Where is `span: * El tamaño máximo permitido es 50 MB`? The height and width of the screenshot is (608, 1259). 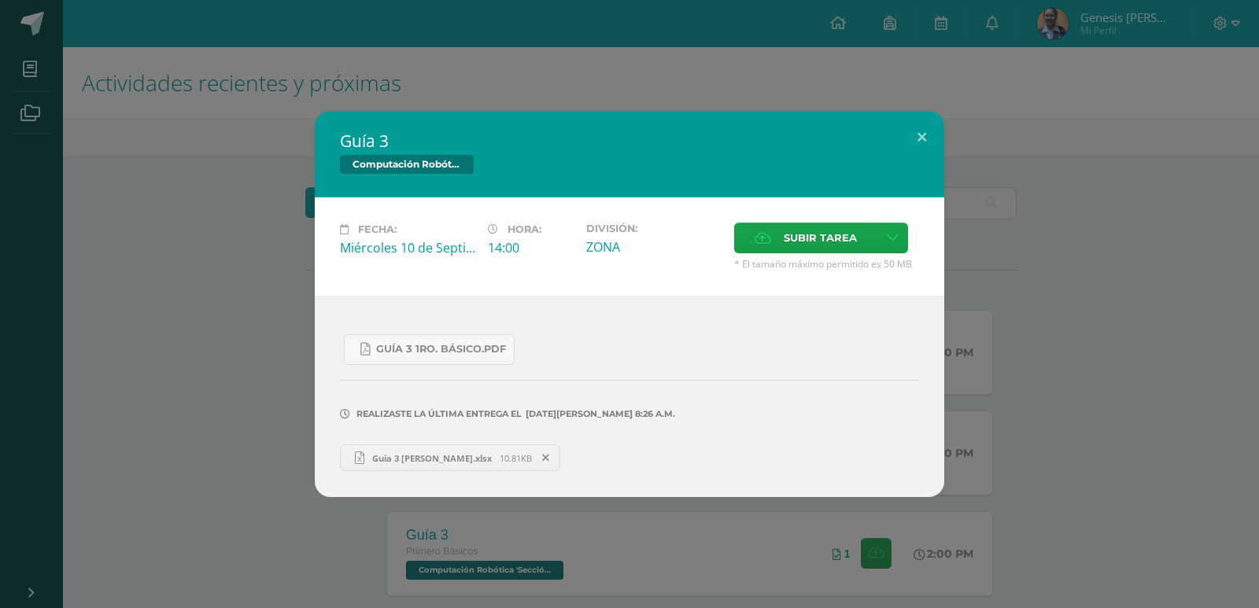 span: * El tamaño máximo permitido es 50 MB is located at coordinates (826, 264).